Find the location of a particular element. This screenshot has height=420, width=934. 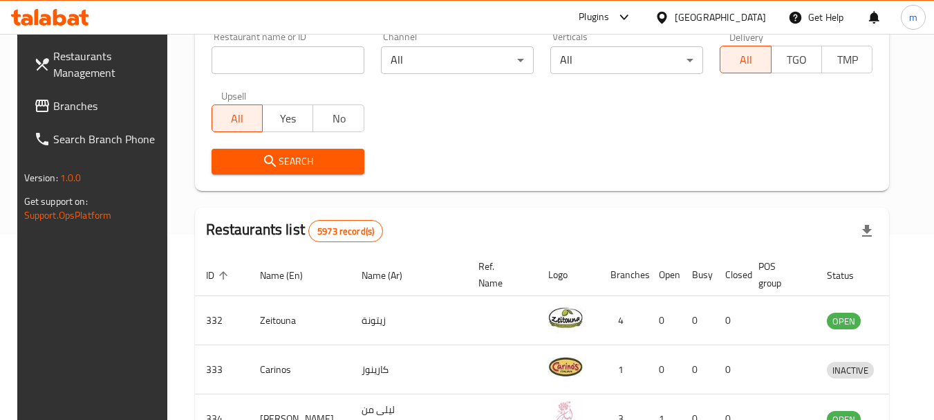

span: POS group is located at coordinates (778, 274).